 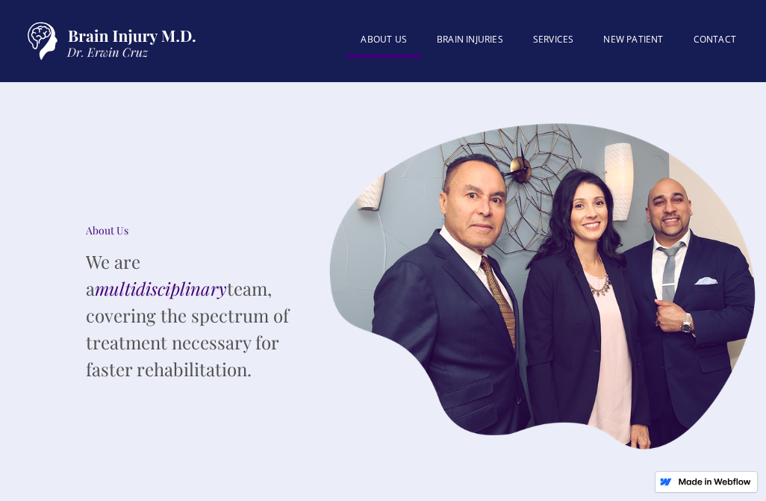 What do you see at coordinates (384, 41) in the screenshot?
I see `a: About US` at bounding box center [384, 41].